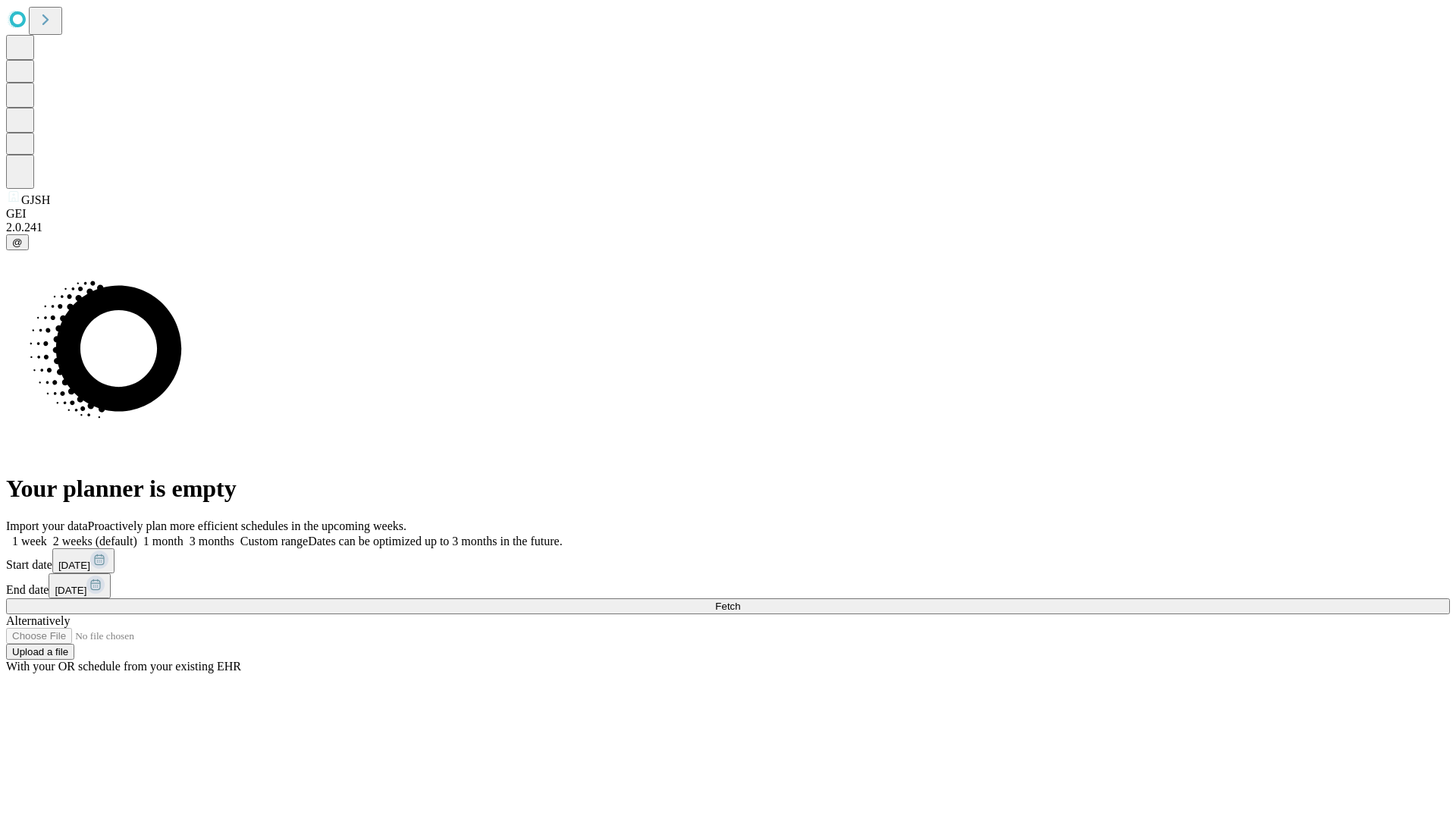 This screenshot has height=819, width=1456. I want to click on button: Upload a file, so click(41, 651).